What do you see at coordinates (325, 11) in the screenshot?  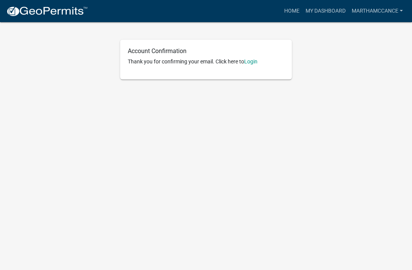 I see `a: My Dashboard` at bounding box center [325, 11].